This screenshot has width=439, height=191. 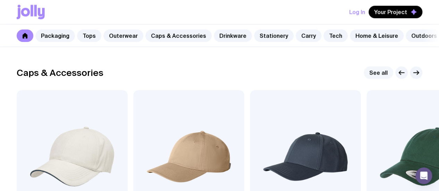 What do you see at coordinates (274, 36) in the screenshot?
I see `a: Stationery` at bounding box center [274, 36].